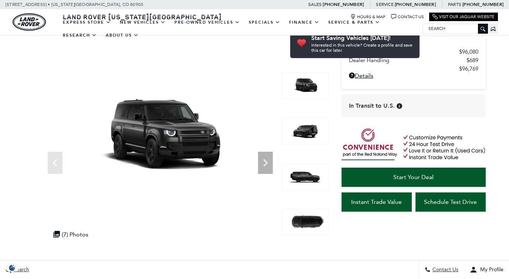 The height and width of the screenshot is (279, 509). Describe the element at coordinates (413, 177) in the screenshot. I see `a: Start Your Deal` at that location.